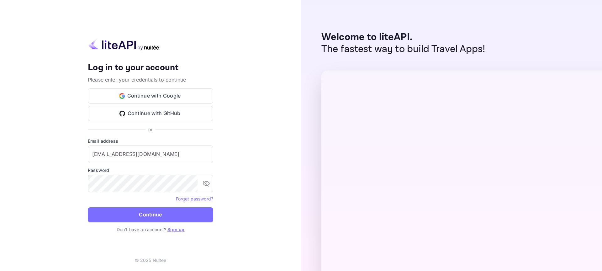 The image size is (602, 271). What do you see at coordinates (151, 96) in the screenshot?
I see `button: Continue with Google` at bounding box center [151, 96].